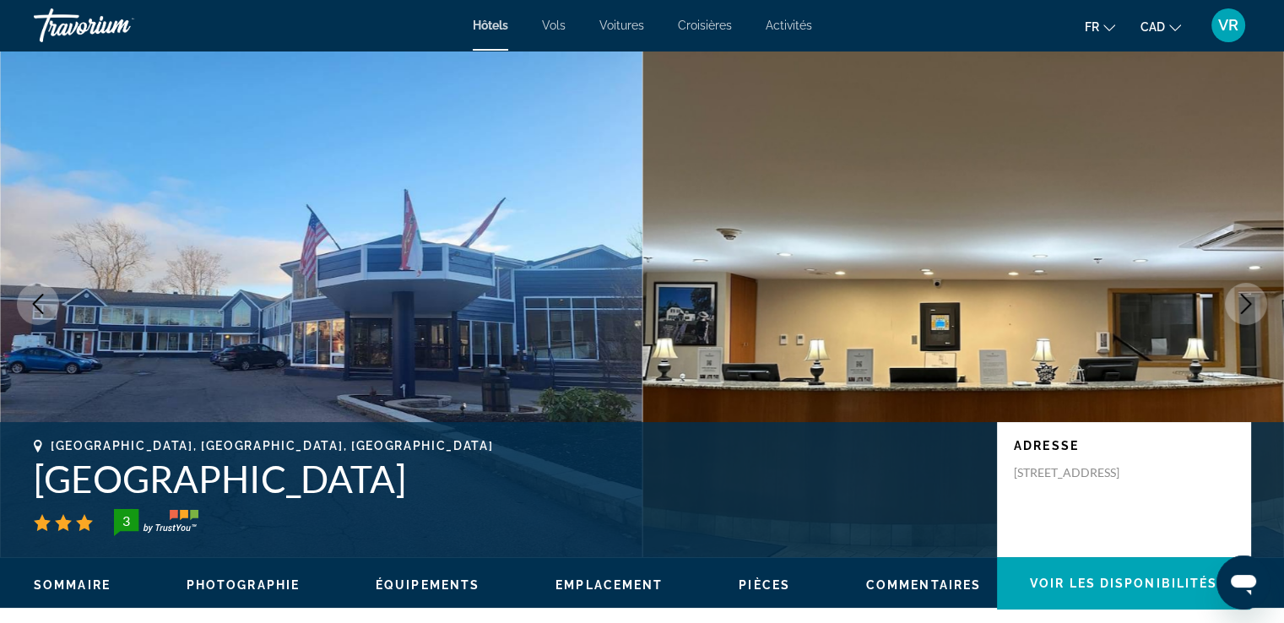 The width and height of the screenshot is (1284, 623). I want to click on a: Hôtels, so click(491, 25).